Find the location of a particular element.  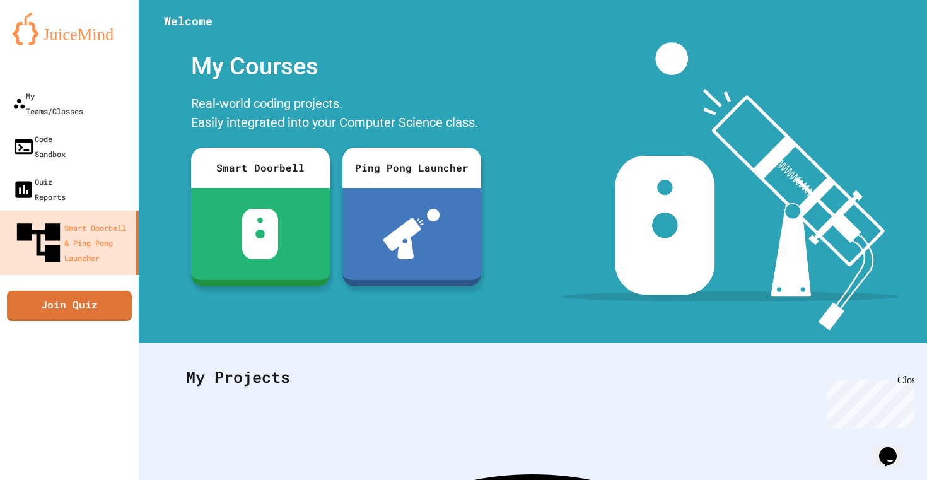

div: Quiz Reports is located at coordinates (39, 189).